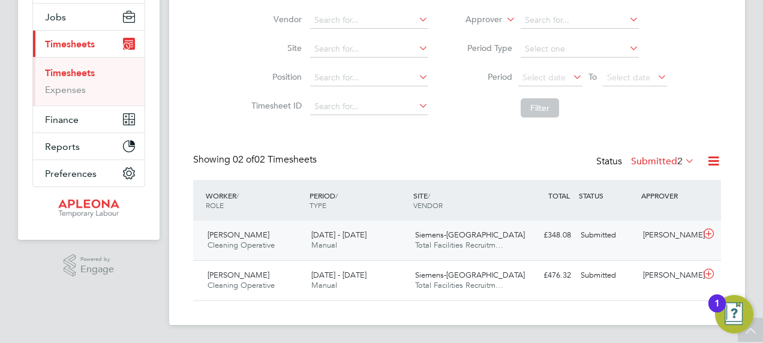 The height and width of the screenshot is (343, 763). I want to click on label: Period, so click(485, 77).